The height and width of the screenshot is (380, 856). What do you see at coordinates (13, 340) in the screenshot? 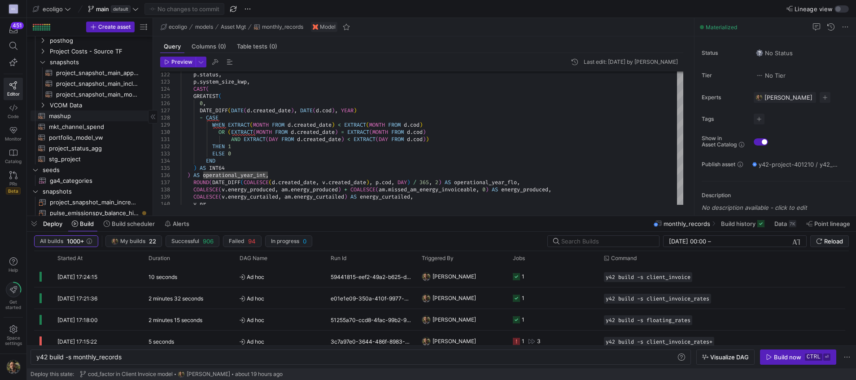
I see `span: Space settings` at bounding box center [13, 340].